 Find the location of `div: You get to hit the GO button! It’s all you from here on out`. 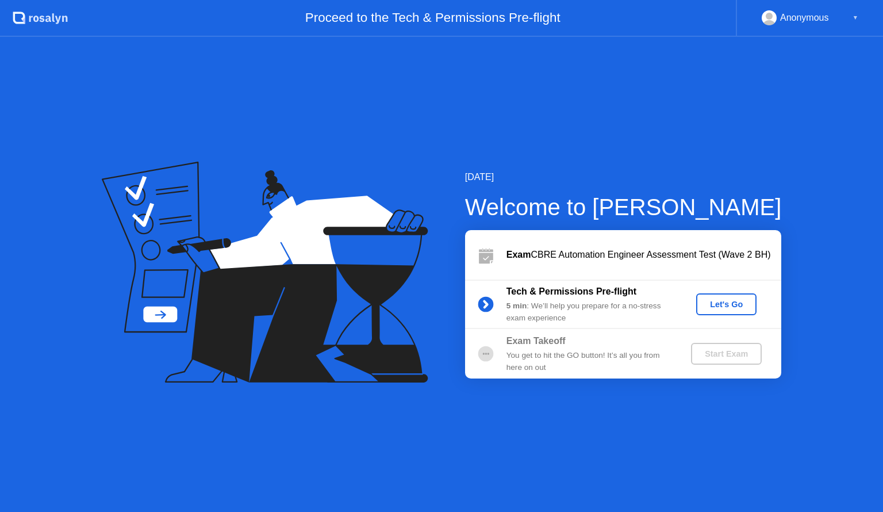

div: You get to hit the GO button! It’s all you from here on out is located at coordinates (589, 361).